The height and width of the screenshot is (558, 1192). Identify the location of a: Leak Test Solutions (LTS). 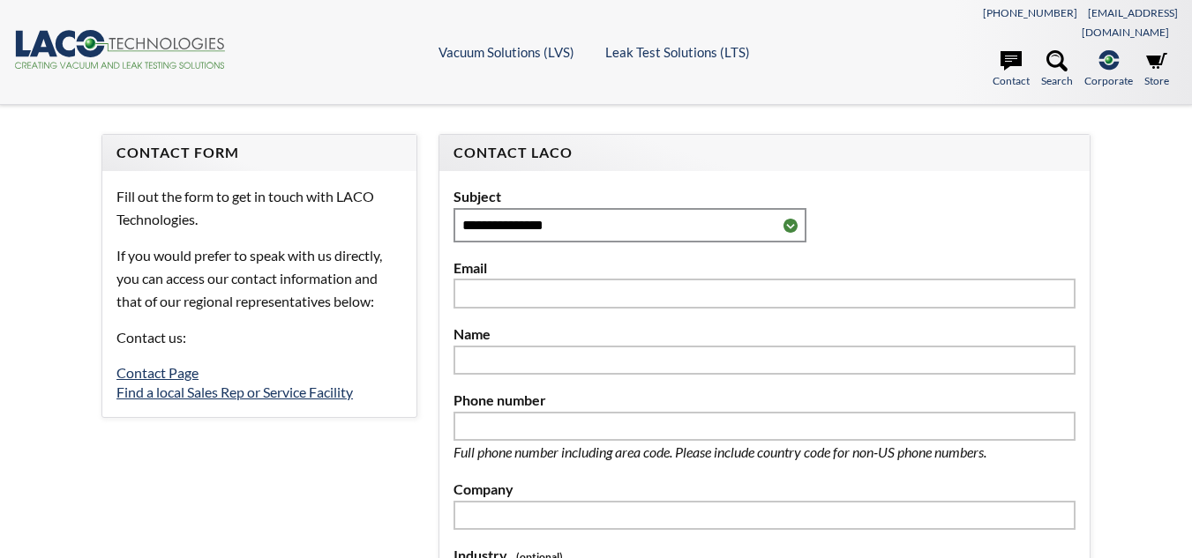
(677, 52).